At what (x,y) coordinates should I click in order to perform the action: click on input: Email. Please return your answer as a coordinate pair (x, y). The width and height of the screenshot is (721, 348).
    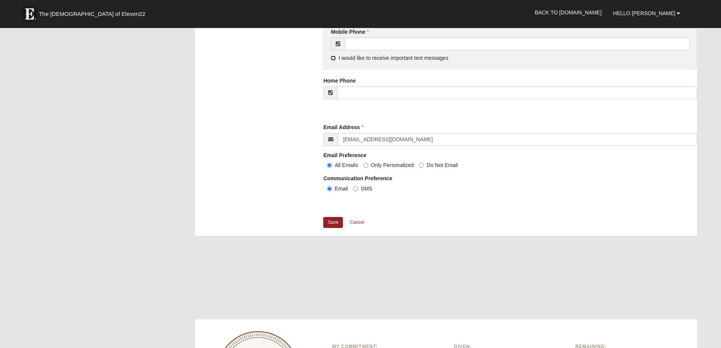
    Looking at the image, I should click on (329, 188).